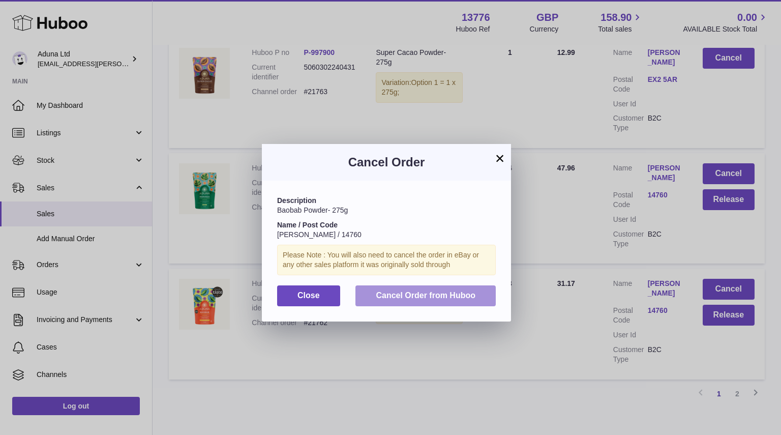 The height and width of the screenshot is (435, 781). What do you see at coordinates (296, 200) in the screenshot?
I see `strong: Description` at bounding box center [296, 200].